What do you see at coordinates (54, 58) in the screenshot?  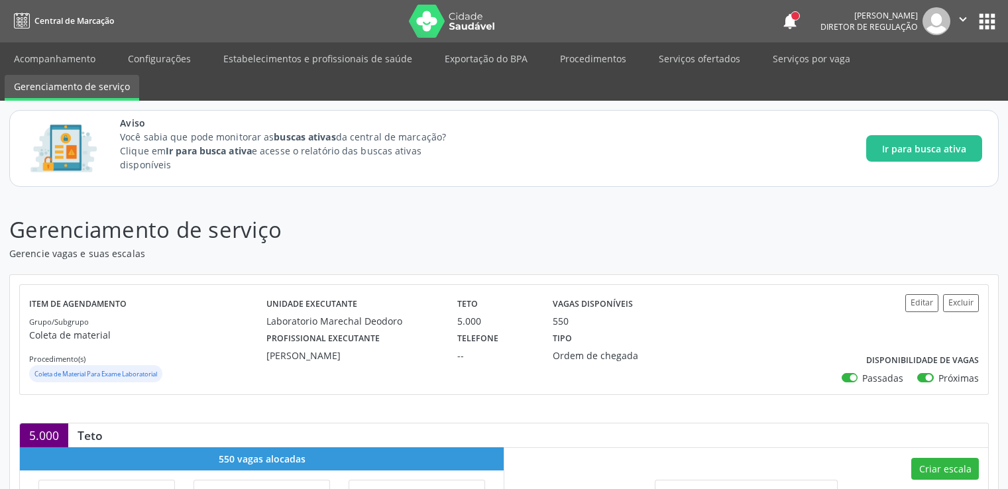 I see `a: Acompanhamento` at bounding box center [54, 58].